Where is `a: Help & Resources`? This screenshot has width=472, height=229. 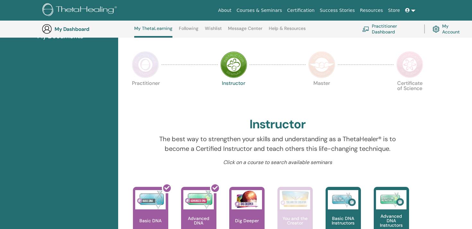 a: Help & Resources is located at coordinates (287, 31).